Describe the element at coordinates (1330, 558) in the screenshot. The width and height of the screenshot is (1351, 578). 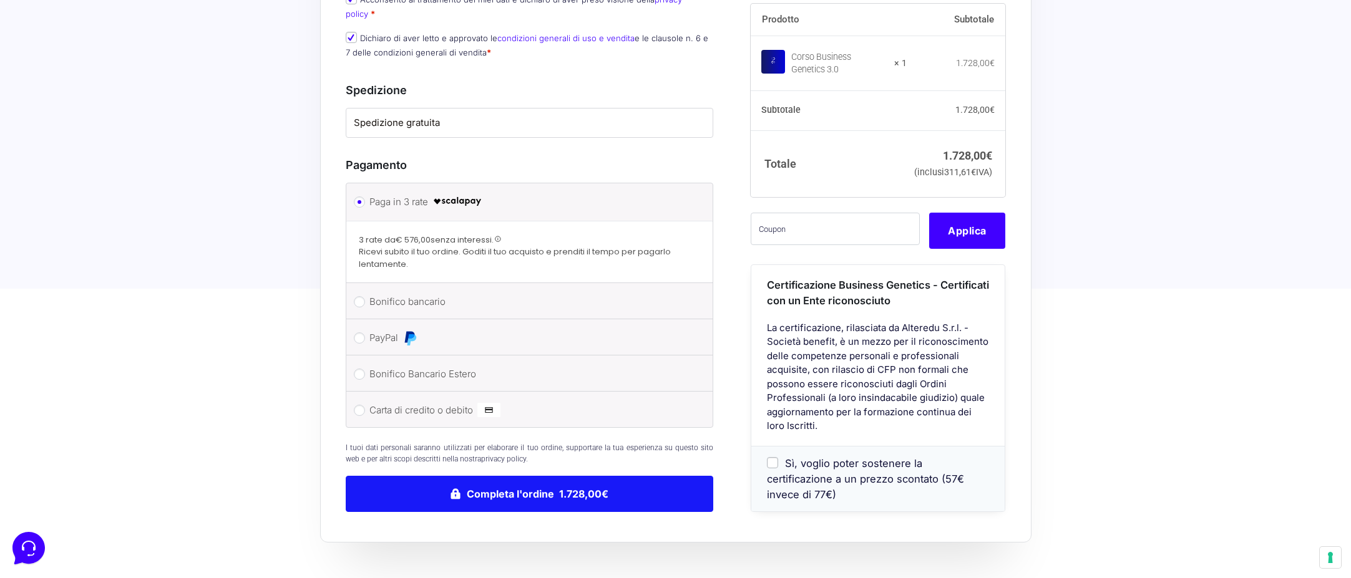
I see `button: Le tue preferenze relative al consenso per le tecnologie di tracciamento` at that location.